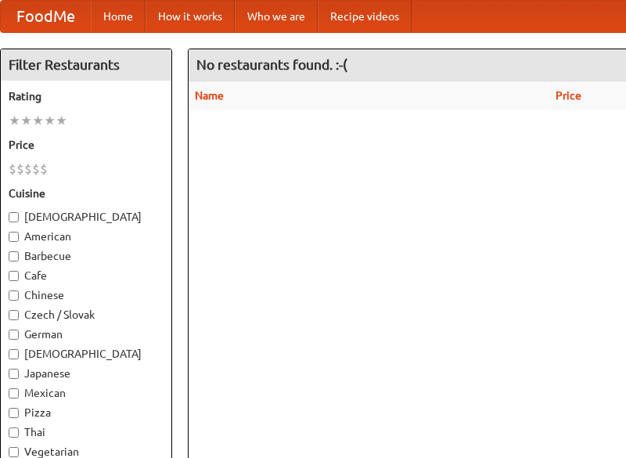  What do you see at coordinates (13, 413) in the screenshot?
I see `input: Pizza` at bounding box center [13, 413].